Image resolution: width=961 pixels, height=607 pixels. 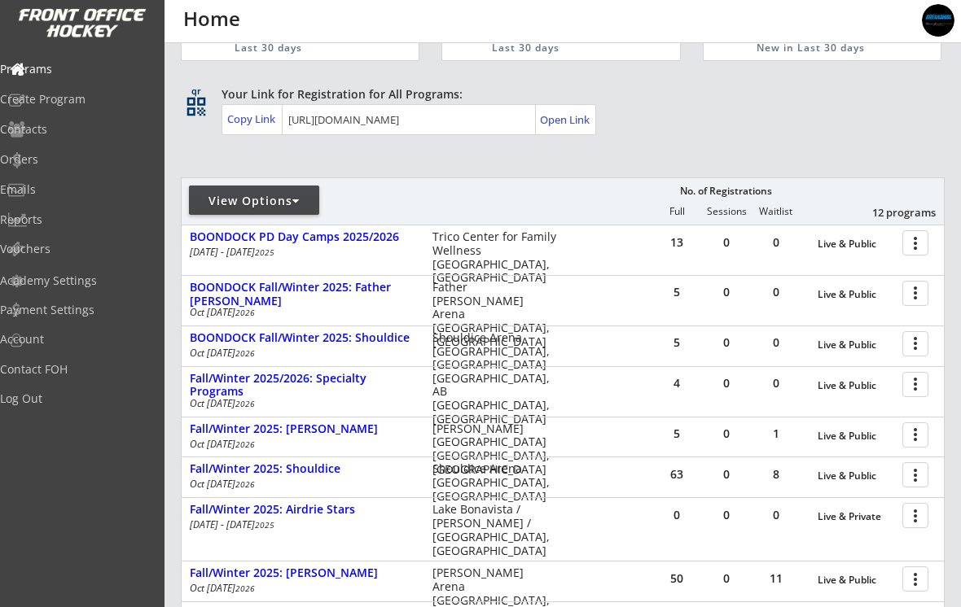 What do you see at coordinates (302, 386) in the screenshot?
I see `div: Fall/Winter 2025/2026: Specialty Programs` at bounding box center [302, 386].